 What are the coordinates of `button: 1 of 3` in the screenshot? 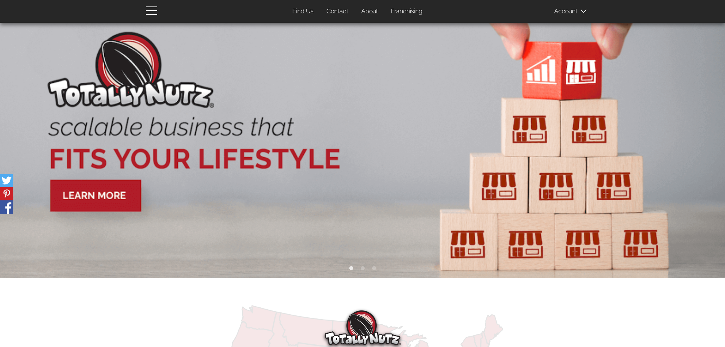 It's located at (351, 268).